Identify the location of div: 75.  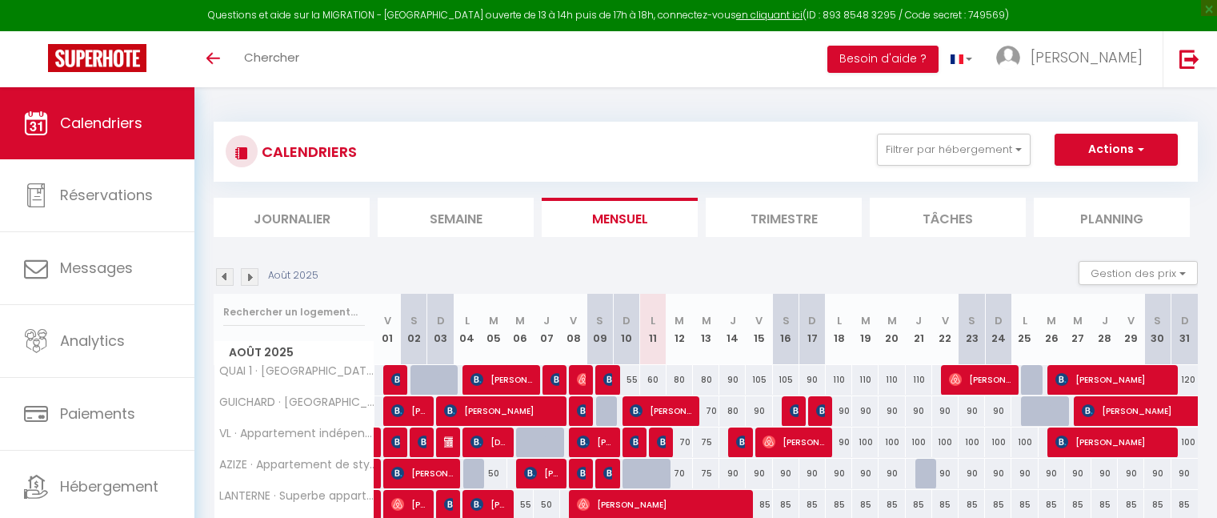
(706, 473).